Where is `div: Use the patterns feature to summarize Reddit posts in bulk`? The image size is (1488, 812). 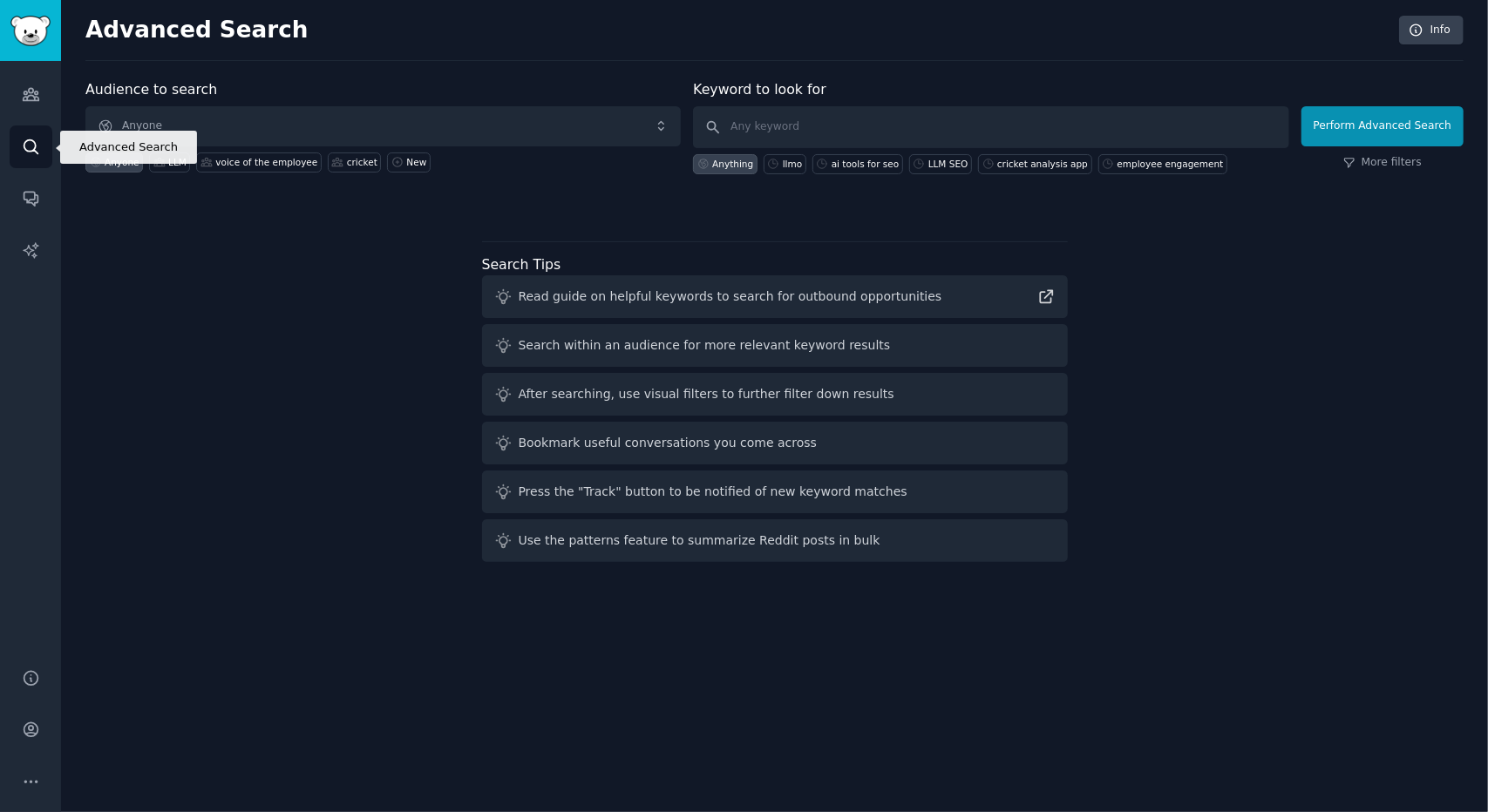
div: Use the patterns feature to summarize Reddit posts in bulk is located at coordinates (699, 541).